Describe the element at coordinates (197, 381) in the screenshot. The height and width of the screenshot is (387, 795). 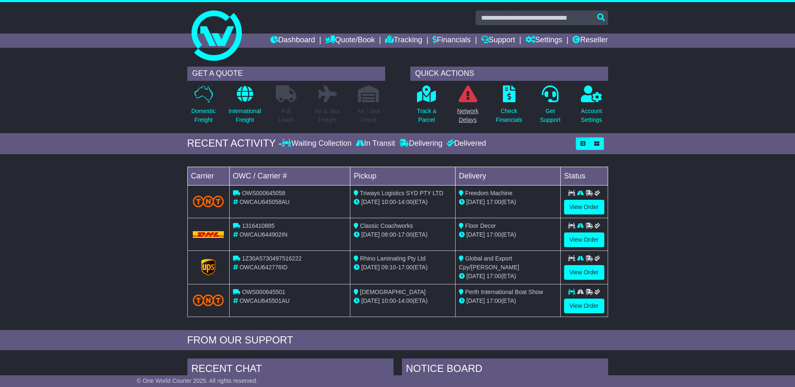
I see `span: © One World Courier 2025. All rights reserved.` at that location.